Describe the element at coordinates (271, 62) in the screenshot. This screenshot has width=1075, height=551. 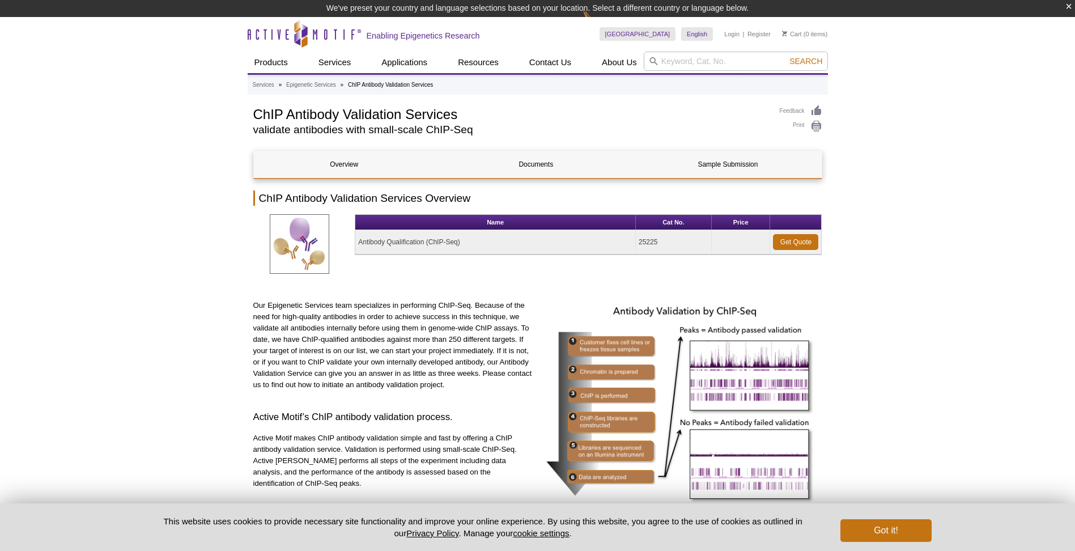
I see `a: Products` at that location.